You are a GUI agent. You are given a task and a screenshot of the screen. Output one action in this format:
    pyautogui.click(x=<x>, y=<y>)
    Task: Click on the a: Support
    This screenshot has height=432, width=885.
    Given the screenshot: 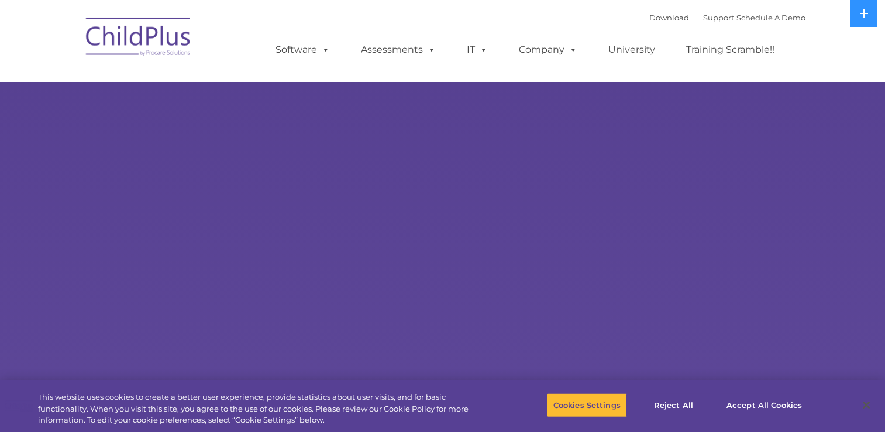 What is the action you would take?
    pyautogui.click(x=718, y=18)
    